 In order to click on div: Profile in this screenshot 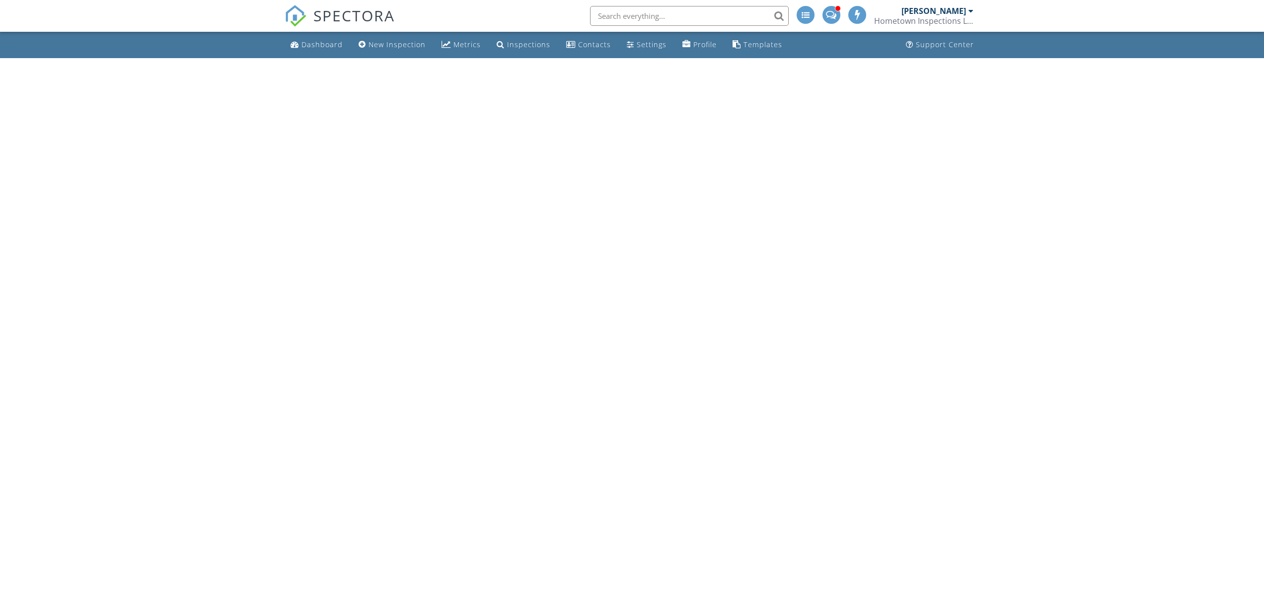, I will do `click(705, 44)`.